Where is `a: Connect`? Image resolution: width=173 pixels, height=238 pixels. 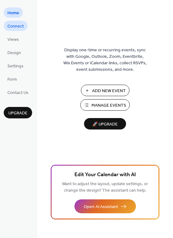
a: Connect is located at coordinates (15, 26).